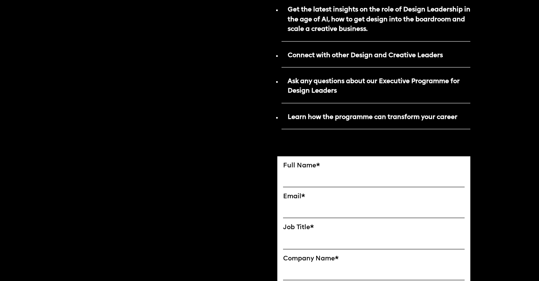 Image resolution: width=539 pixels, height=281 pixels. Describe the element at coordinates (373, 86) in the screenshot. I see `strong: Ask any questions about our Executive Programme for Design Leaders` at that location.